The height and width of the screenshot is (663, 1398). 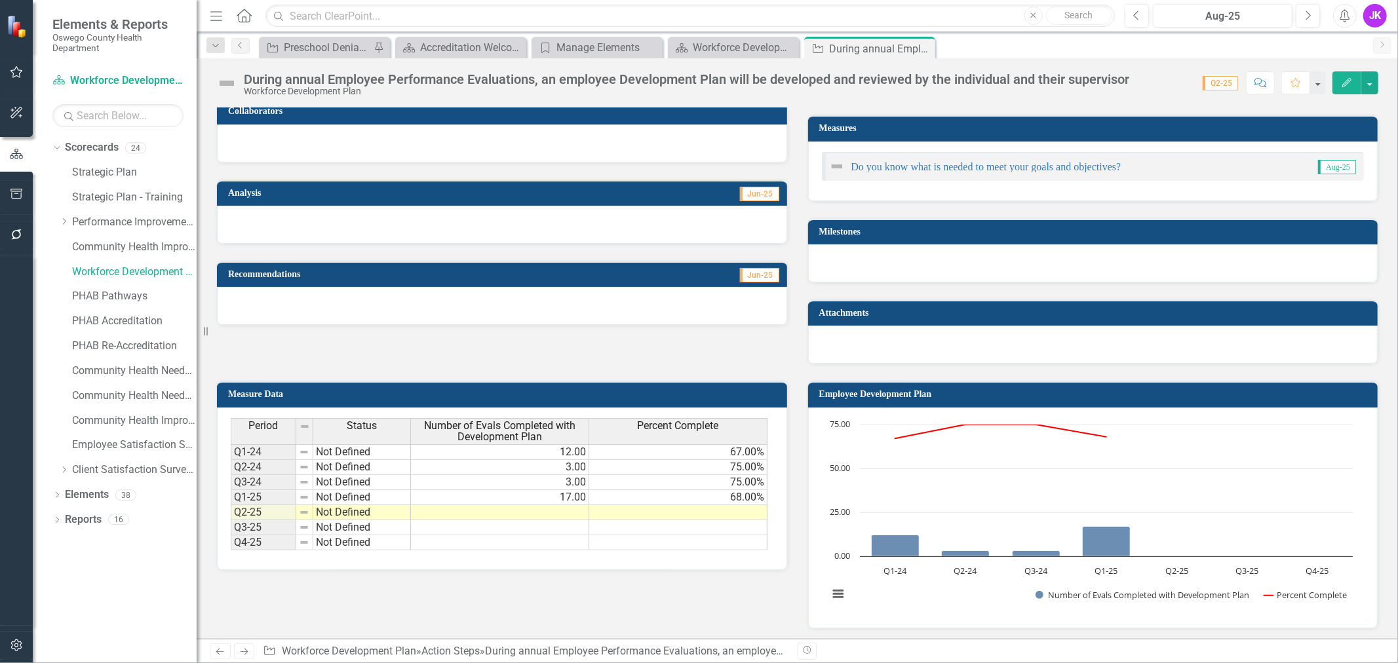 What do you see at coordinates (965, 553) in the screenshot?
I see `path: Q2-24, 3. Number of Evals Completed with Development Plan.` at bounding box center [965, 553].